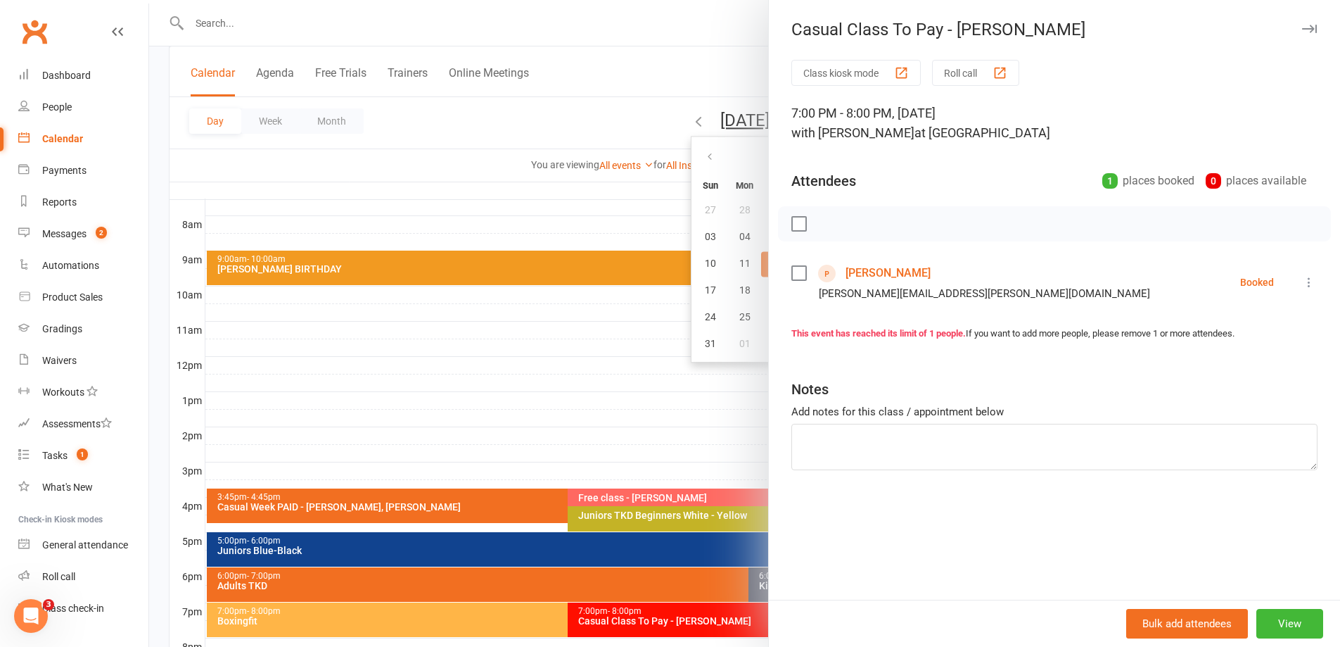 The height and width of the screenshot is (647, 1340). Describe the element at coordinates (83, 297) in the screenshot. I see `a: Product Sales` at that location.